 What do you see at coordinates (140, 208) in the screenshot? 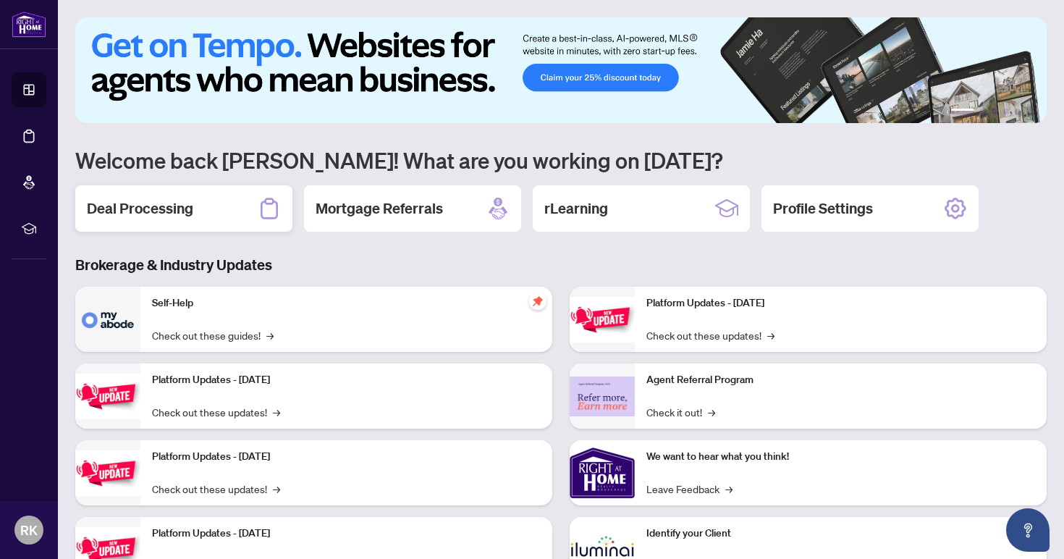
I see `h2: Deal Processing` at bounding box center [140, 208].